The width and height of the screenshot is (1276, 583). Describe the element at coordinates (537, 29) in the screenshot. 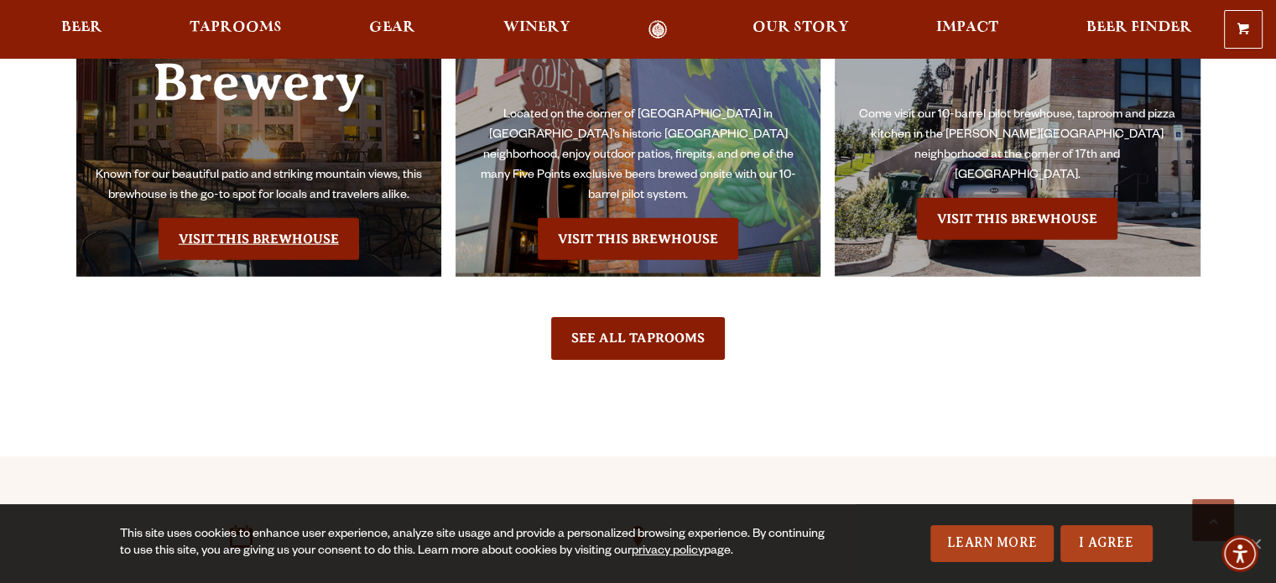

I see `a: Winery` at that location.